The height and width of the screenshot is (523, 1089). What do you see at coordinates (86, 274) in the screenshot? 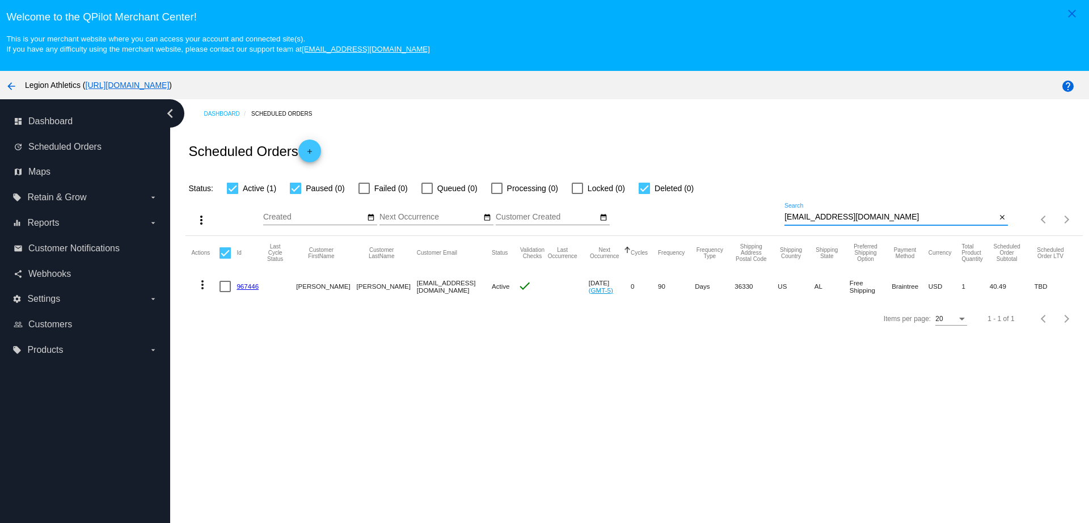
I see `a: share Webhooks` at bounding box center [86, 274].